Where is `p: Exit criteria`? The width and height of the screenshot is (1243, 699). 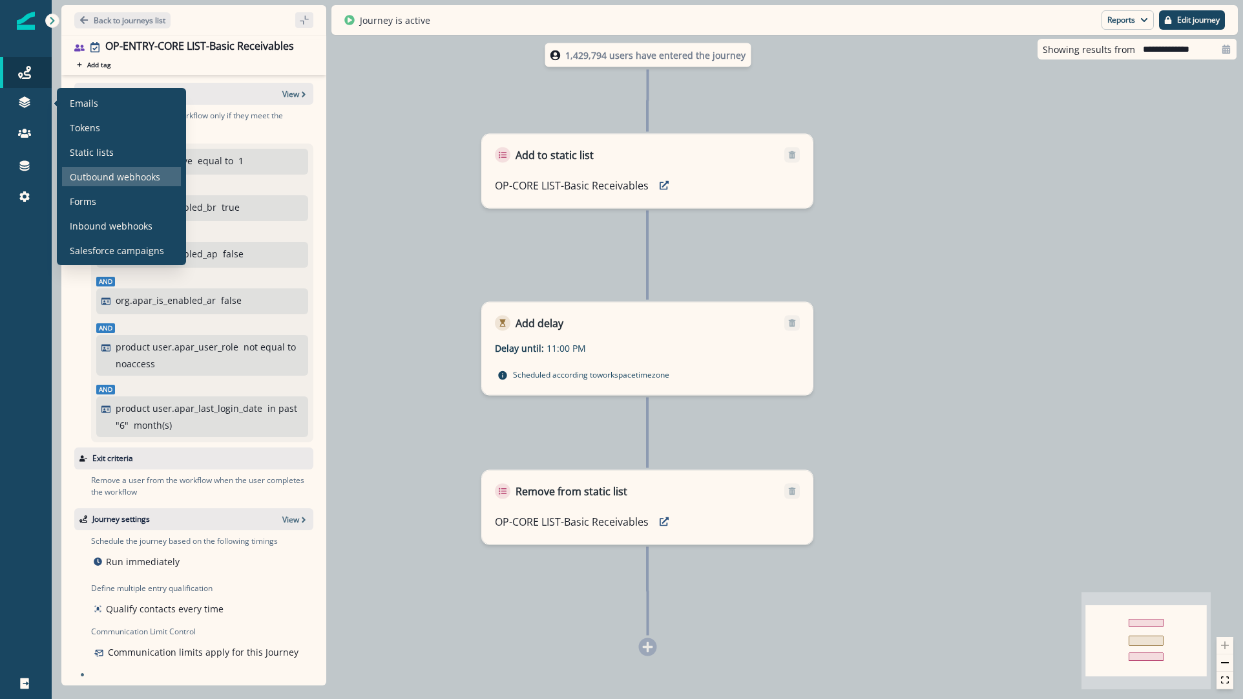
p: Exit criteria is located at coordinates (112, 458).